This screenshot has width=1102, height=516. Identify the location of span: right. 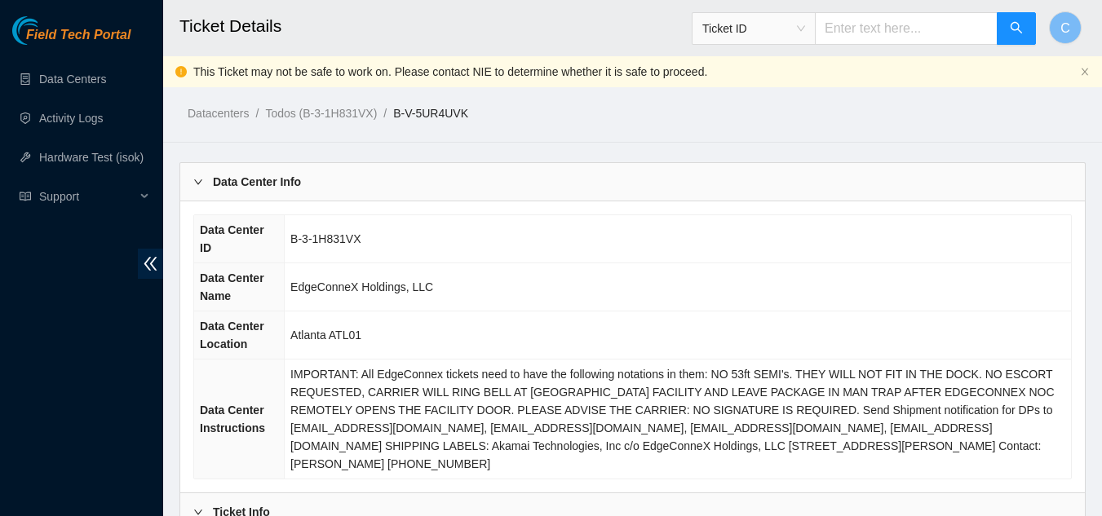
(198, 182).